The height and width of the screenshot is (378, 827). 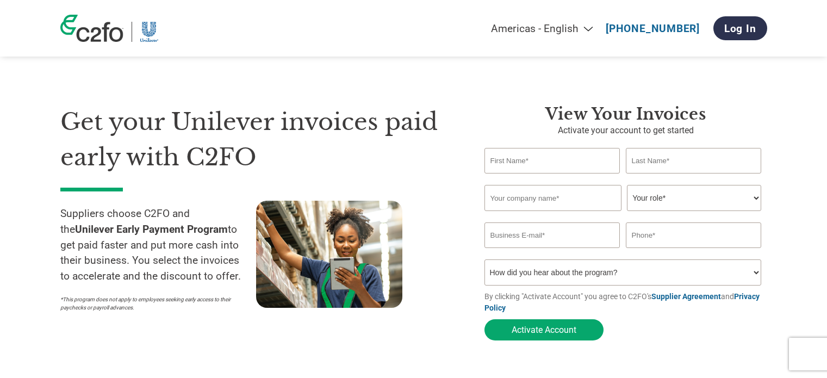 I want to click on a: Log In, so click(x=740, y=28).